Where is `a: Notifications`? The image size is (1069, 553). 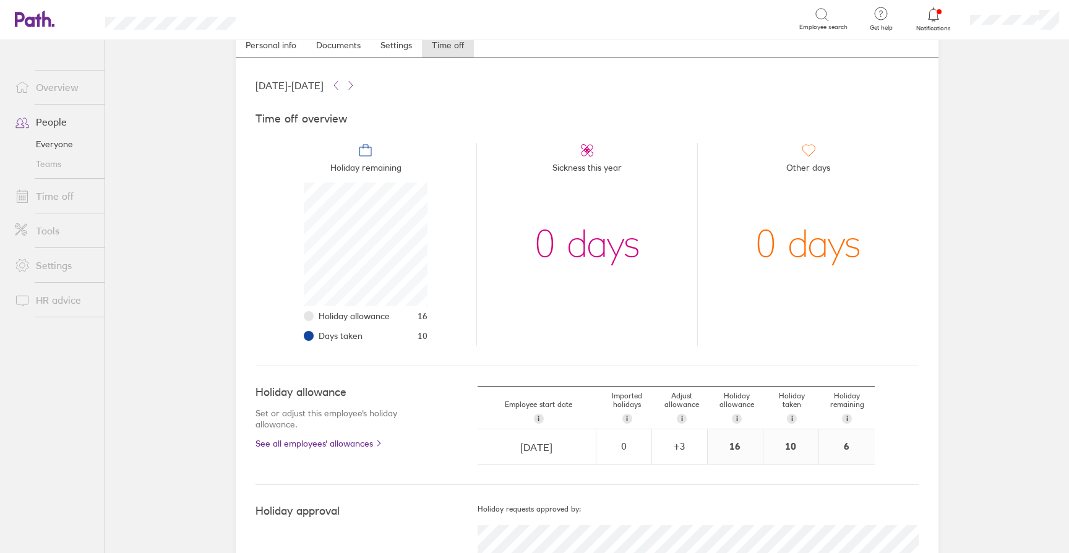 a: Notifications is located at coordinates (933, 19).